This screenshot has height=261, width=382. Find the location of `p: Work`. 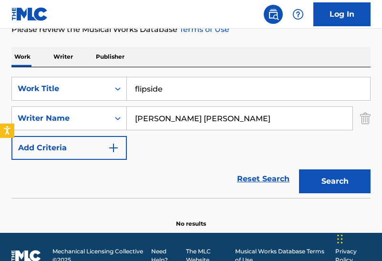

p: Work is located at coordinates (22, 57).